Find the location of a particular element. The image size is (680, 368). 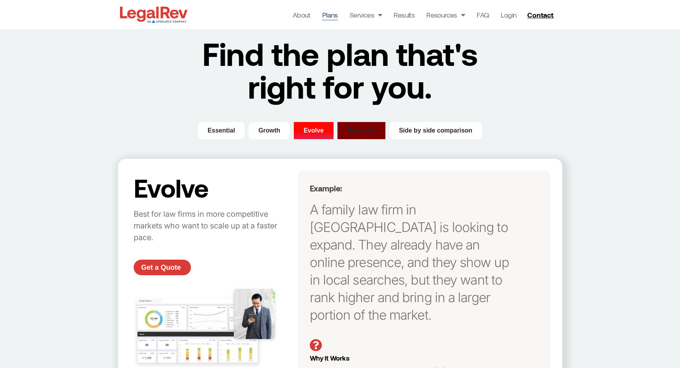

span: Evolve is located at coordinates (313, 130).